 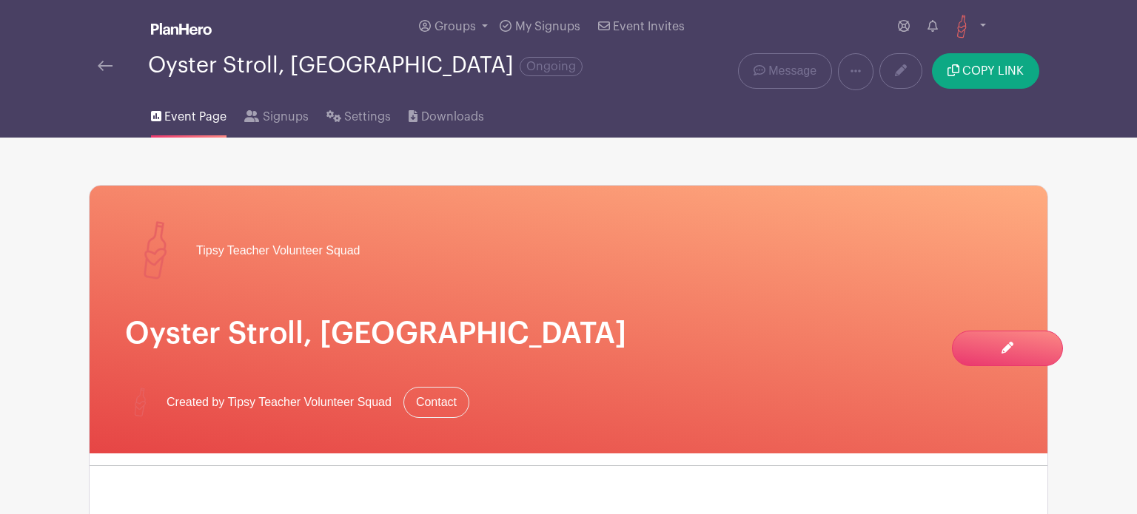 What do you see at coordinates (105, 66) in the screenshot?
I see `img: back-arrow-29a5d9b10d5bd6ae65dc969a981735edf675c4d7a1fe02e03b50dbd4ba3cdb55.svg` at bounding box center [105, 66].